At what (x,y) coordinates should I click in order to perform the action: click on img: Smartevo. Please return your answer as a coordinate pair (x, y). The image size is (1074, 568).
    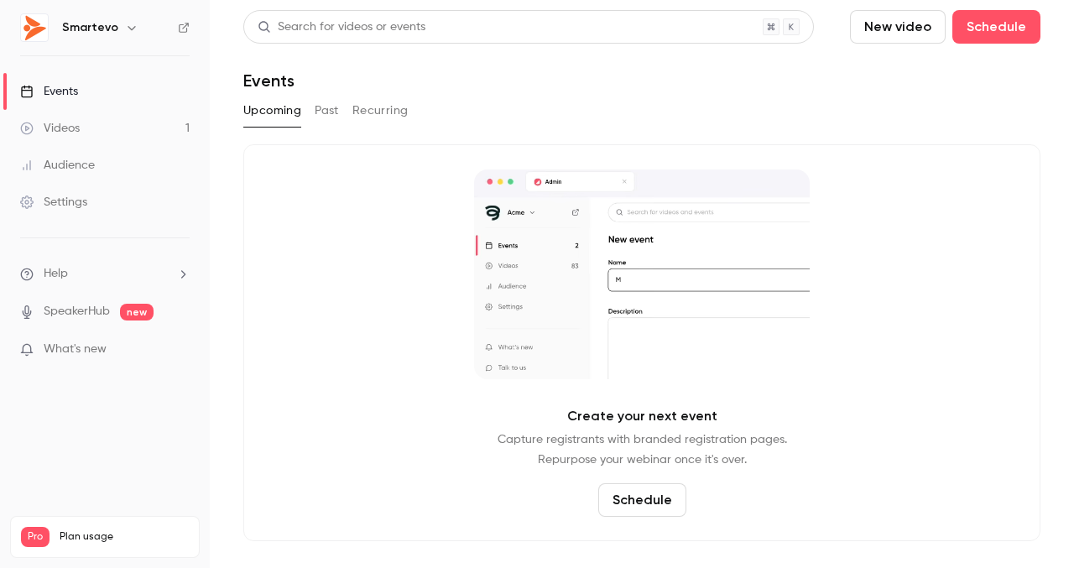
    Looking at the image, I should click on (34, 28).